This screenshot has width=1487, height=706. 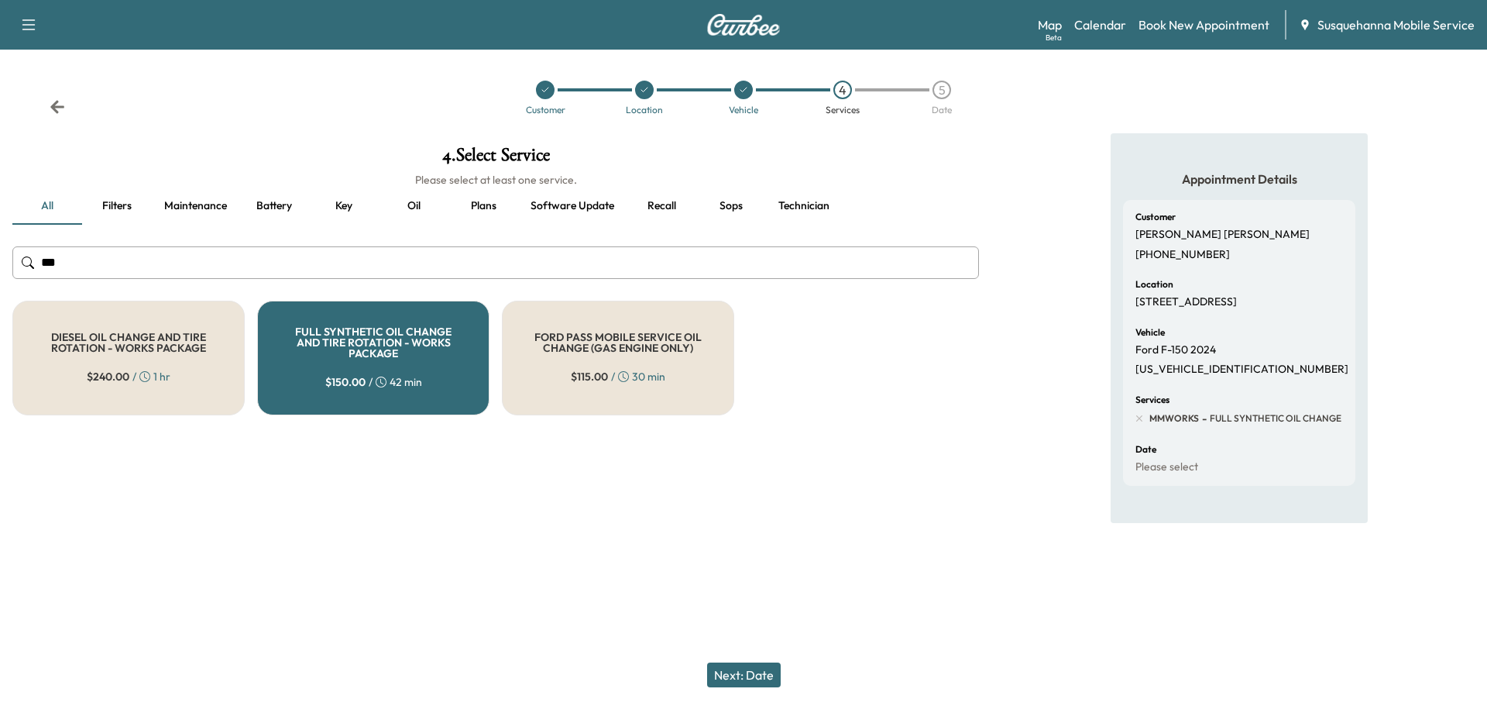 What do you see at coordinates (129, 376) in the screenshot?
I see `div: / 1 hr` at bounding box center [129, 376].